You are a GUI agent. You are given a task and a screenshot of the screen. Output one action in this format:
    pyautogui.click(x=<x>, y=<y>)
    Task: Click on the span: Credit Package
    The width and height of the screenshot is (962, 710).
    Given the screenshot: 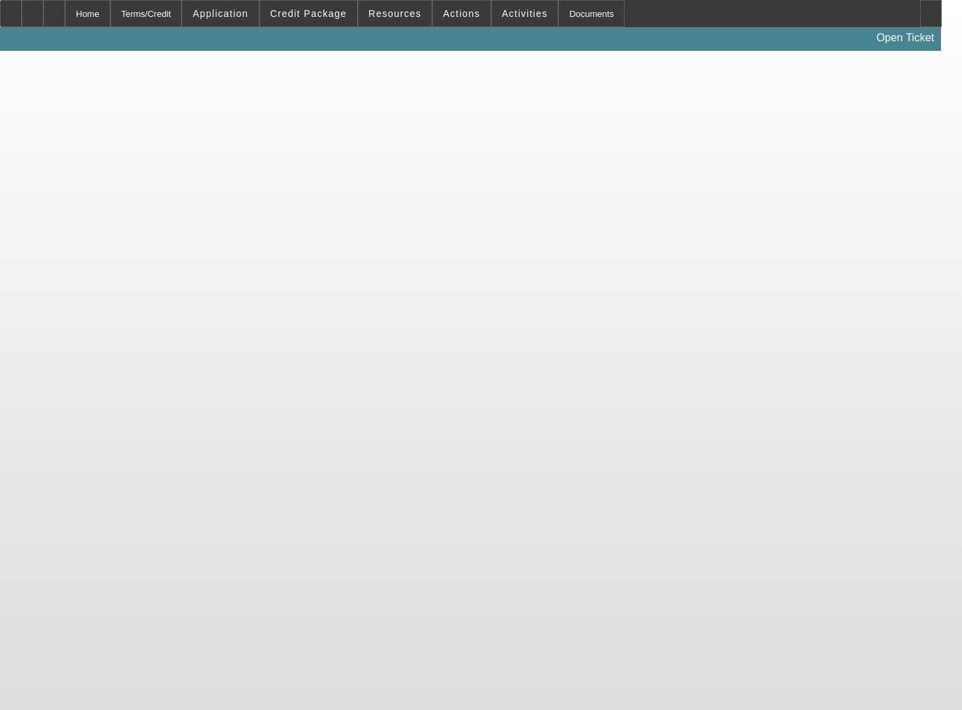 What is the action you would take?
    pyautogui.click(x=308, y=14)
    